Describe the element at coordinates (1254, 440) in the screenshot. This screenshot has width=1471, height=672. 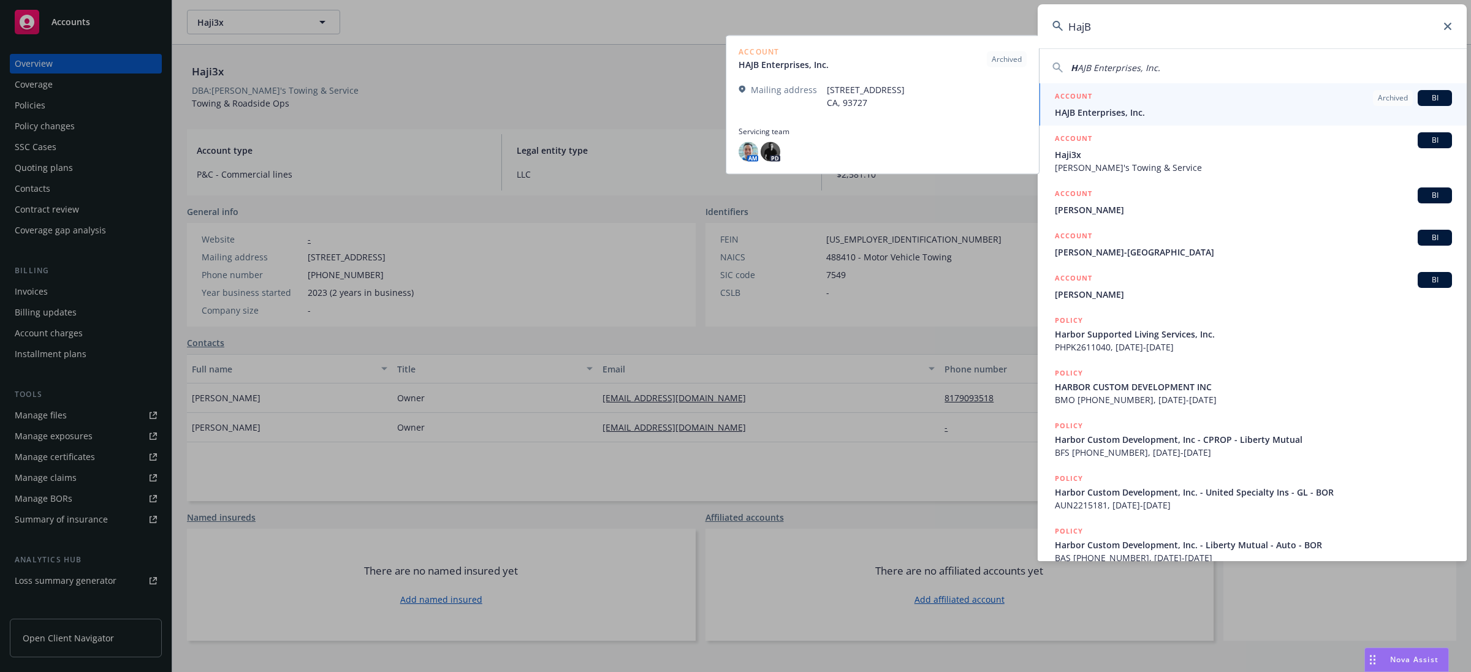
I see `span: Harbor Custom Development, Inc - CPROP - Liberty Mutual` at that location.